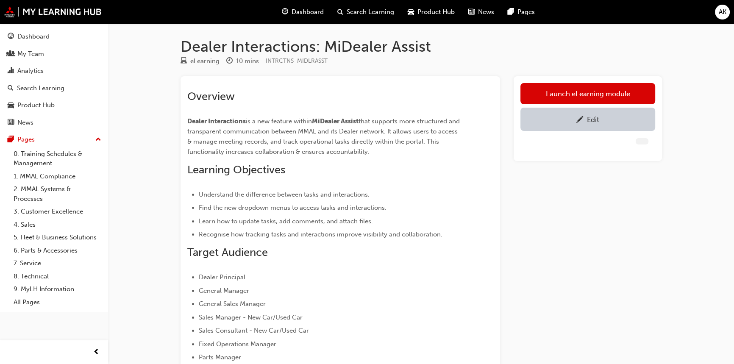 The height and width of the screenshot is (364, 734). What do you see at coordinates (54, 36) in the screenshot?
I see `a: Dashboard` at bounding box center [54, 36].